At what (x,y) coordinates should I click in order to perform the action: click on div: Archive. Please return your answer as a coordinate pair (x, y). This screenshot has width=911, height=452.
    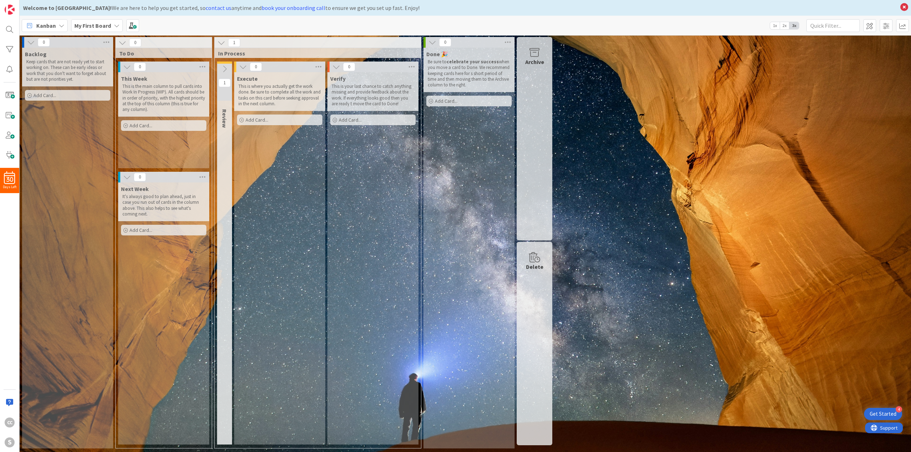
    Looking at the image, I should click on (535, 62).